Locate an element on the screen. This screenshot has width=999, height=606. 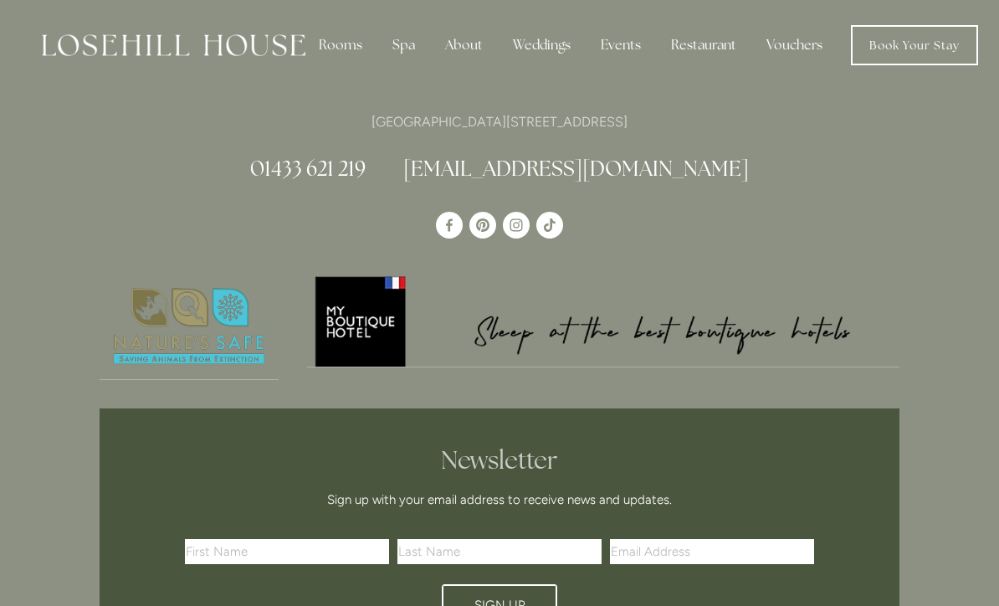
img: Losehill House is located at coordinates (173, 45).